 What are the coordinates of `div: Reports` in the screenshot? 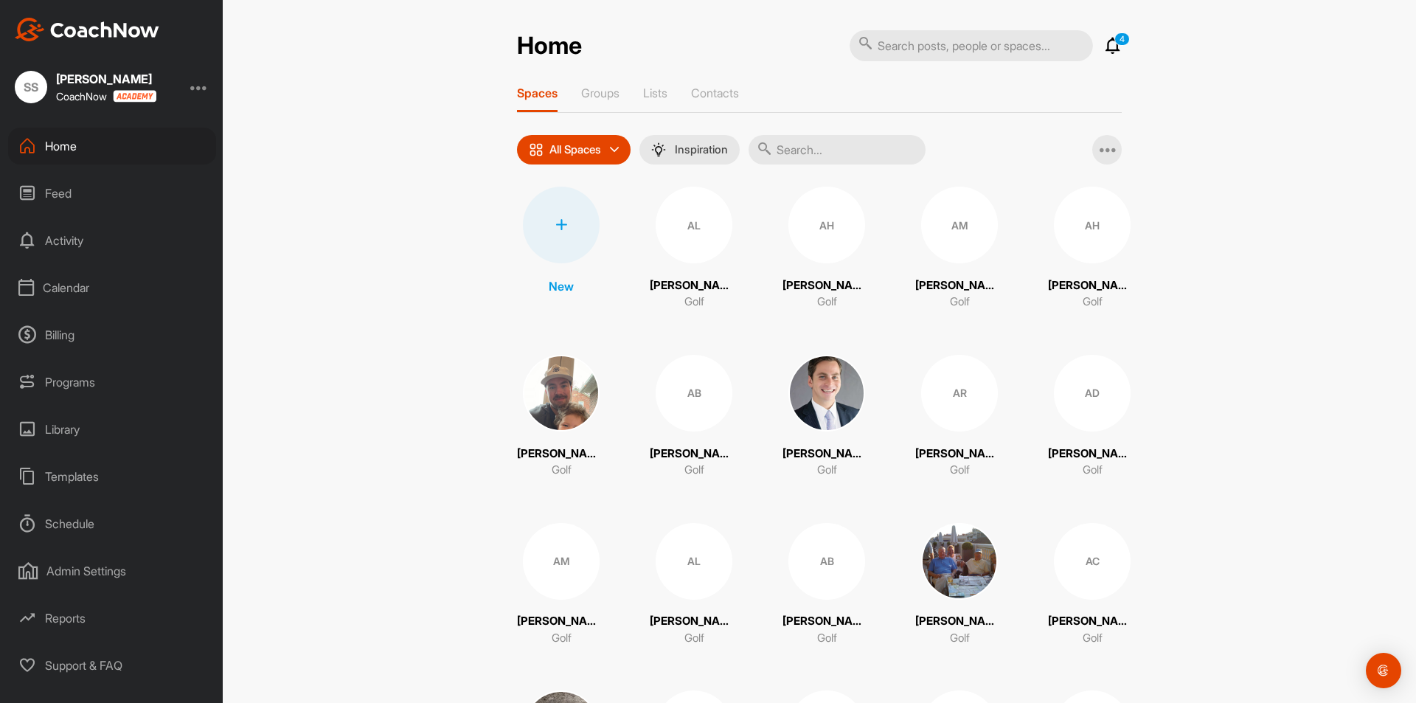 It's located at (112, 618).